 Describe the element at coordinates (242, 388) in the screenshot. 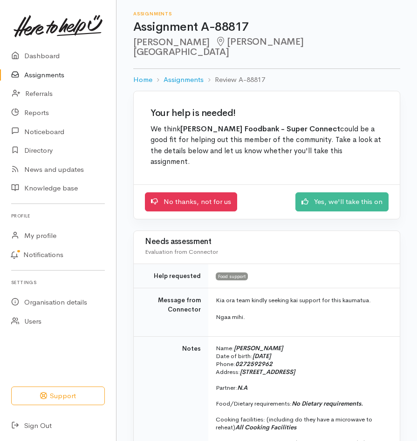

I see `i: N.A` at that location.